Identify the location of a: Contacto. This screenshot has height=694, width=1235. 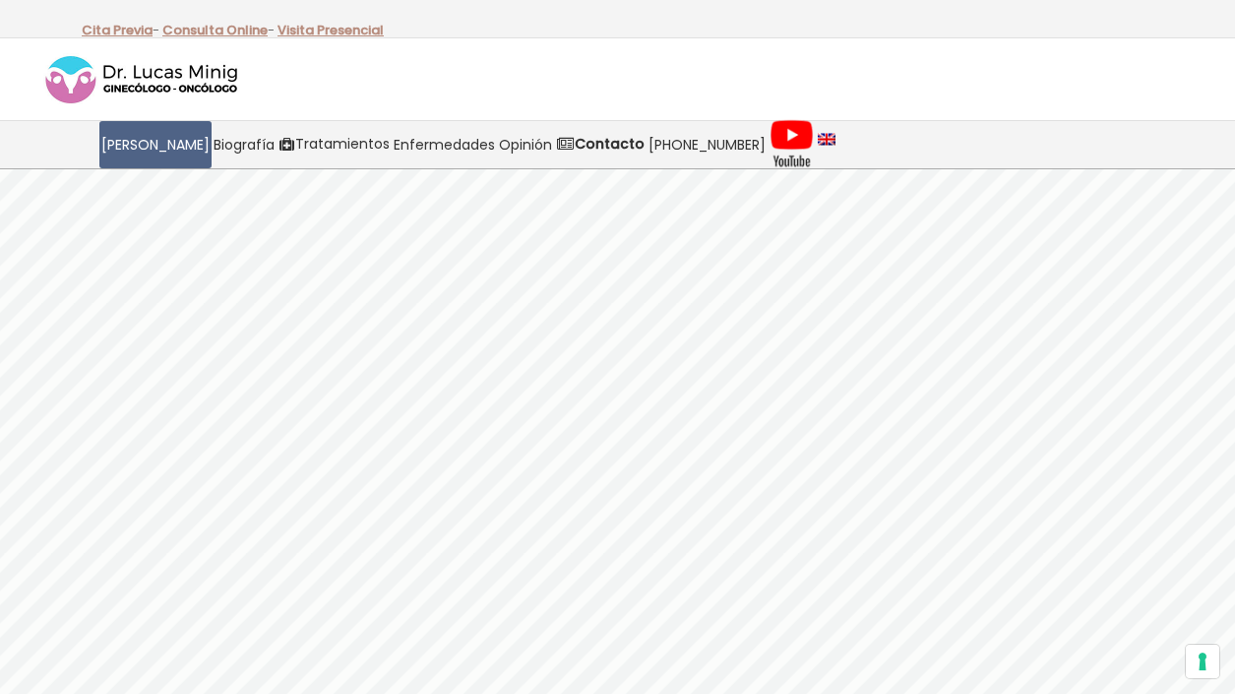
(600, 145).